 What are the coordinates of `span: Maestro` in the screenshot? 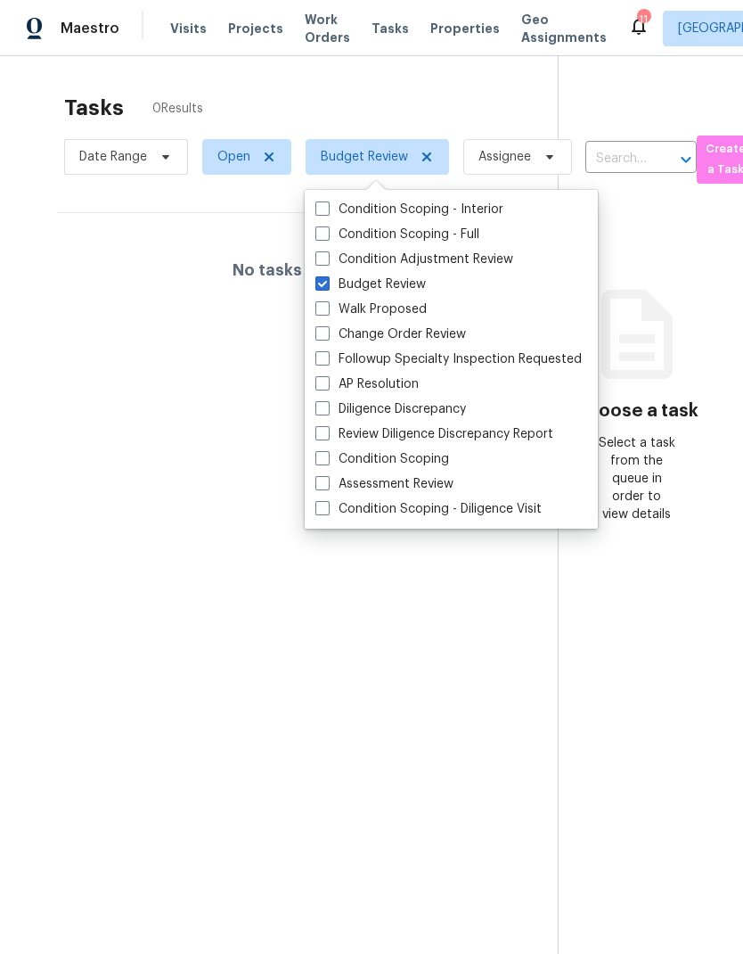 It's located at (90, 29).